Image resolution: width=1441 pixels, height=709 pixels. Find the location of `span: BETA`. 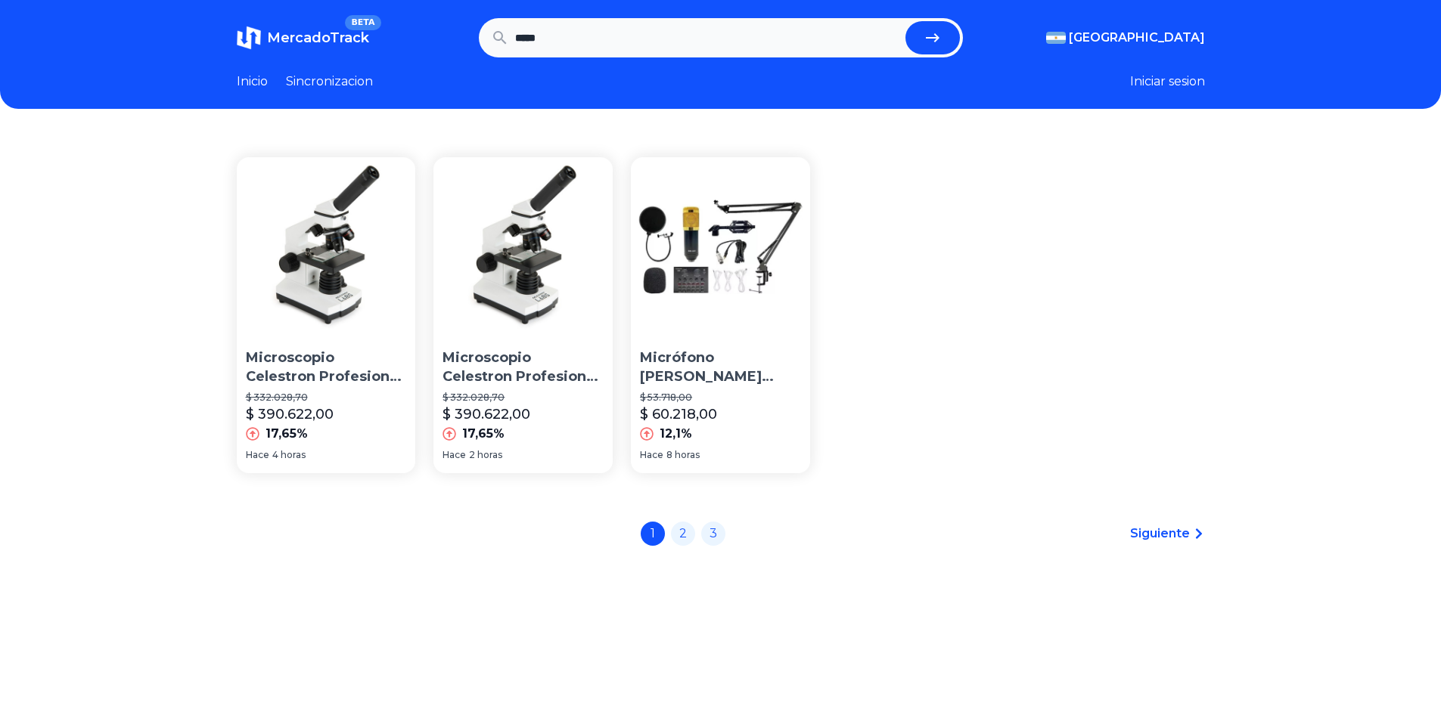

span: BETA is located at coordinates (362, 23).